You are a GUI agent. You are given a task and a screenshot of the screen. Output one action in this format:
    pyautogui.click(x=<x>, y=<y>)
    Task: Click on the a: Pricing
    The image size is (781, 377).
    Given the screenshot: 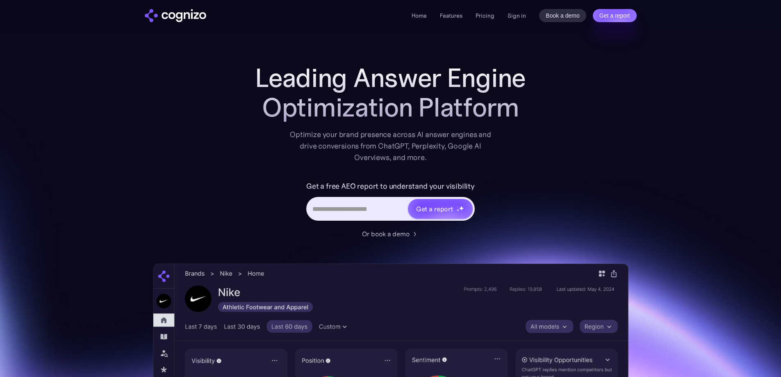 What is the action you would take?
    pyautogui.click(x=485, y=16)
    